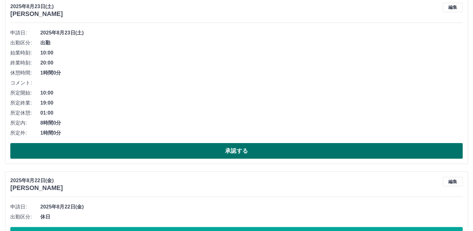 The height and width of the screenshot is (231, 473). I want to click on p: 2025年8月22日(金), so click(37, 181).